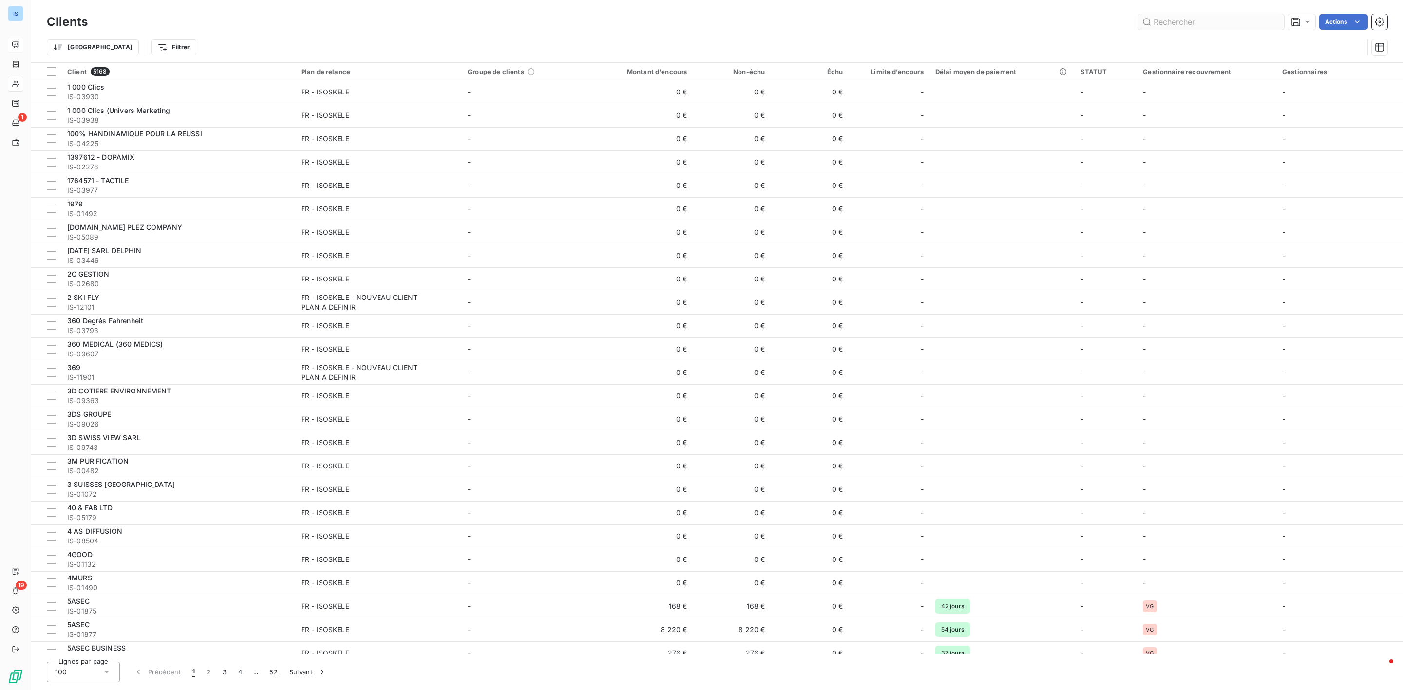 Image resolution: width=1403 pixels, height=690 pixels. What do you see at coordinates (379, 72) in the screenshot?
I see `div: Plan de relance` at bounding box center [379, 72].